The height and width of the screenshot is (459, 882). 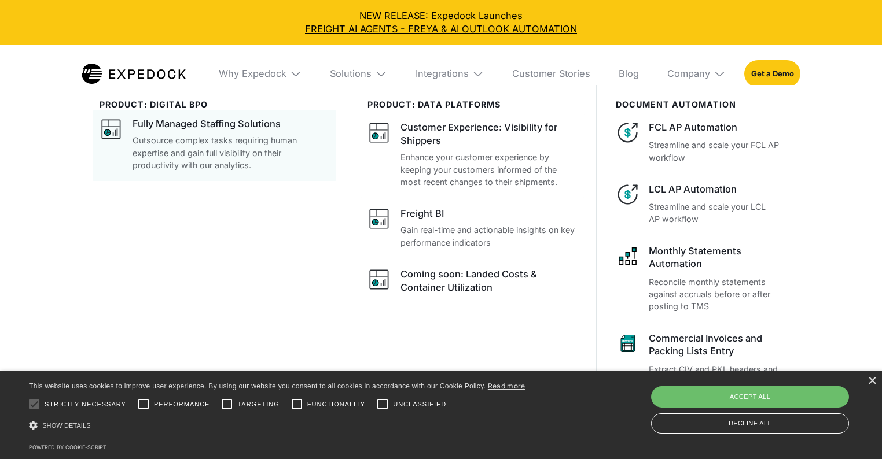 I want to click on a: Get a Demo, so click(x=772, y=73).